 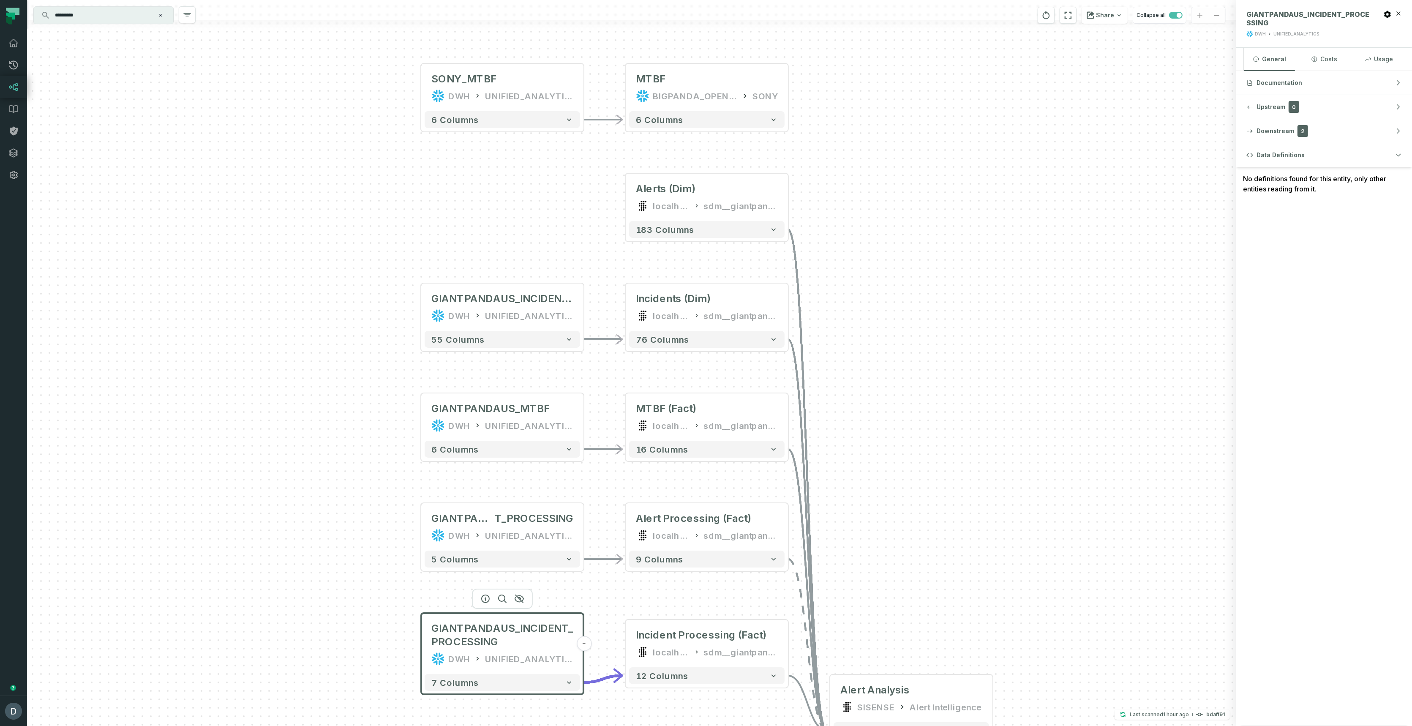 What do you see at coordinates (502, 299) in the screenshot?
I see `div: GIANTPANDAUS_INCIDENTS` at bounding box center [502, 299].